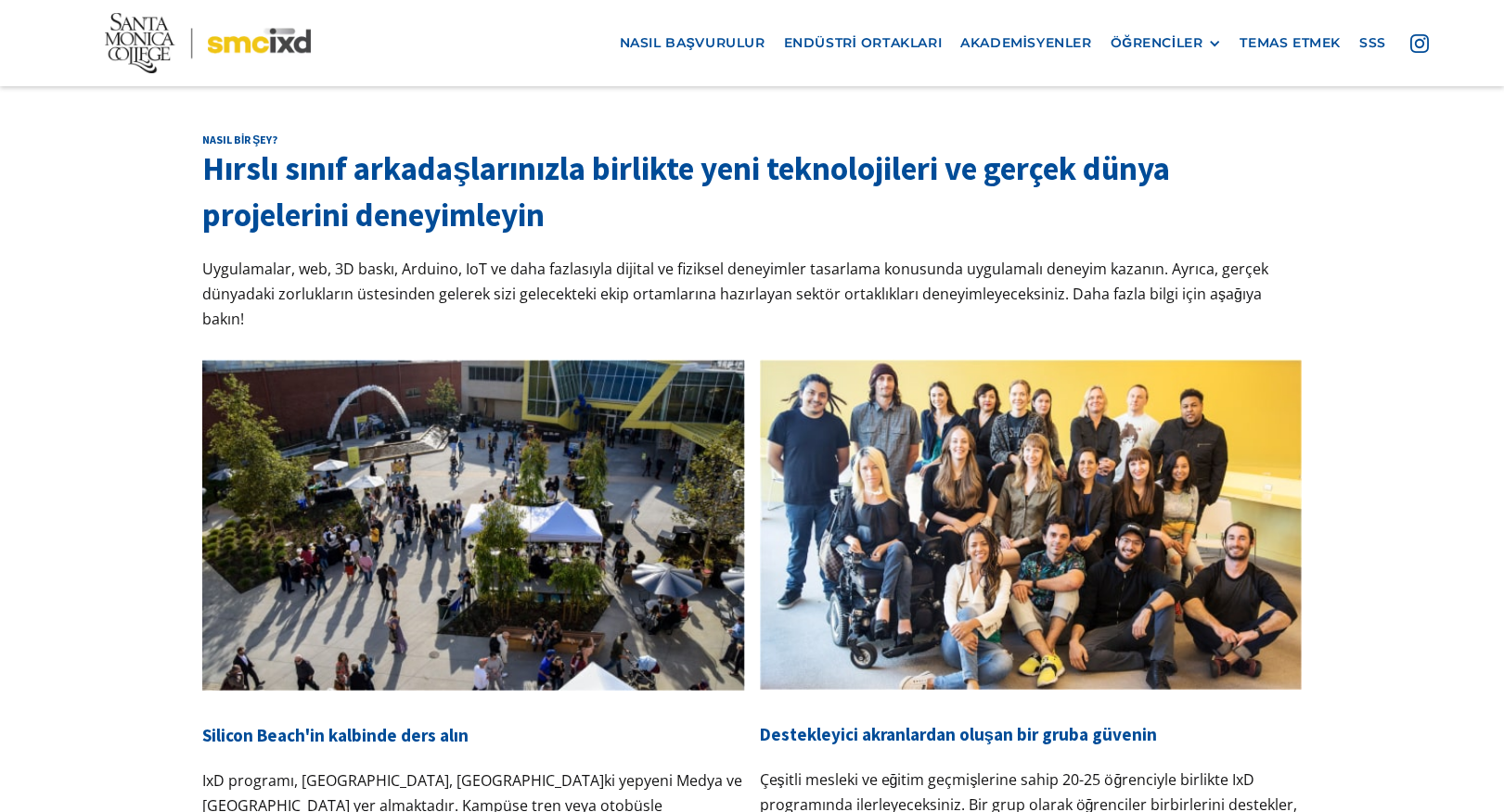 This screenshot has width=1504, height=812. What do you see at coordinates (335, 736) in the screenshot?
I see `font: Silicon Beach'in kalbinde ders alın` at bounding box center [335, 736].